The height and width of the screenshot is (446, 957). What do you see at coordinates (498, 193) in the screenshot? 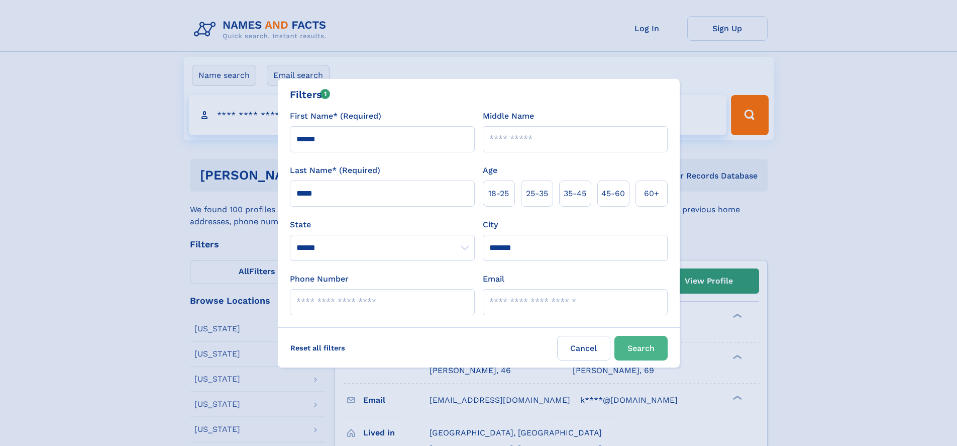
I see `span: 18‑25` at bounding box center [498, 193].